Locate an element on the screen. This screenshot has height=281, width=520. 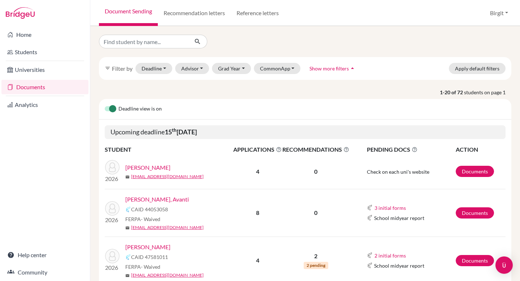
img: Poddar, Avanti is located at coordinates (112, 208).